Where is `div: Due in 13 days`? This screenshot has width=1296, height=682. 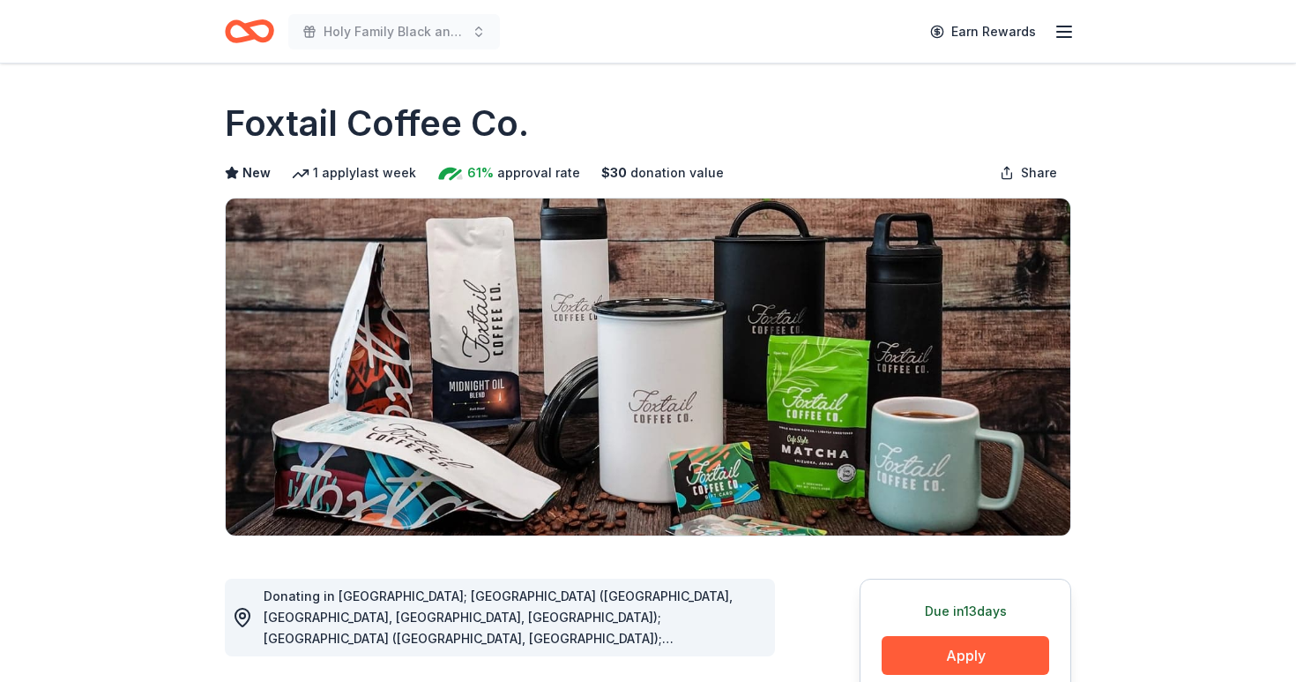 div: Due in 13 days is located at coordinates (966, 611).